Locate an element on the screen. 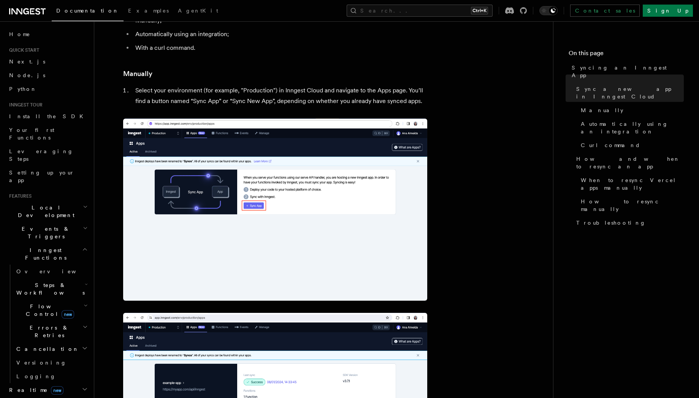  h4: On this page is located at coordinates (626, 55).